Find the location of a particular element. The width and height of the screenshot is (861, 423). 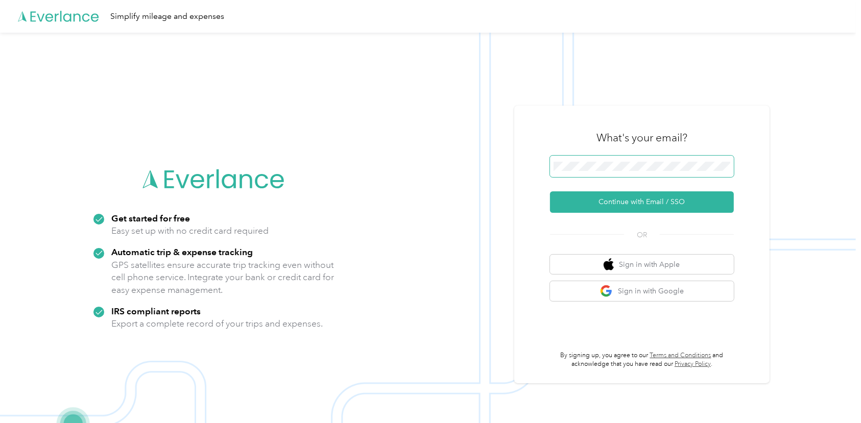

p: Export a complete record of your trips and expenses. is located at coordinates (217, 324).